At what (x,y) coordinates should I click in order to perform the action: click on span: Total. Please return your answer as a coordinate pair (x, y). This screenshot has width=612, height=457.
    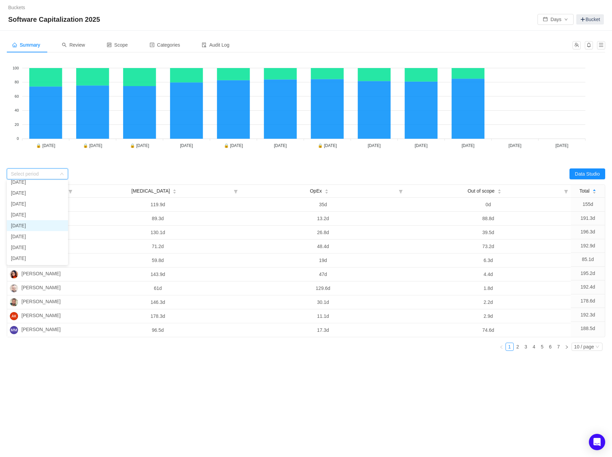
    Looking at the image, I should click on (585, 191).